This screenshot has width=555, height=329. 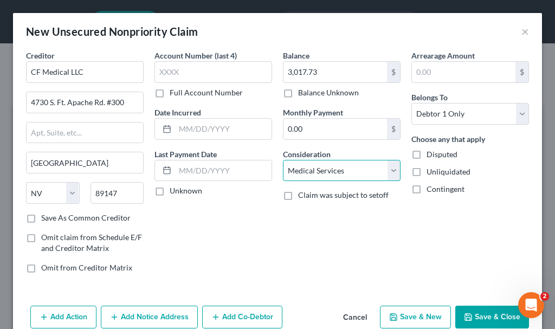 What do you see at coordinates (443, 55) in the screenshot?
I see `label: Arrearage Amount` at bounding box center [443, 55].